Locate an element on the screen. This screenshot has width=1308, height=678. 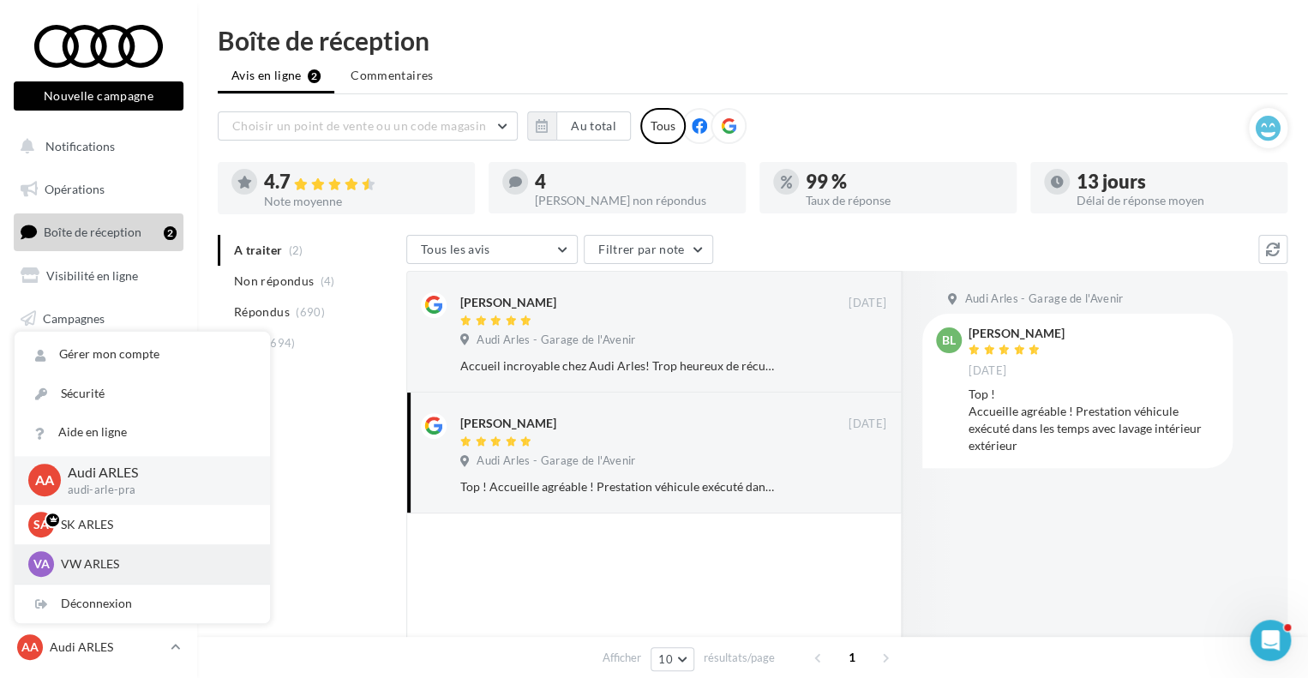
div: Déconnexion is located at coordinates (142, 603).